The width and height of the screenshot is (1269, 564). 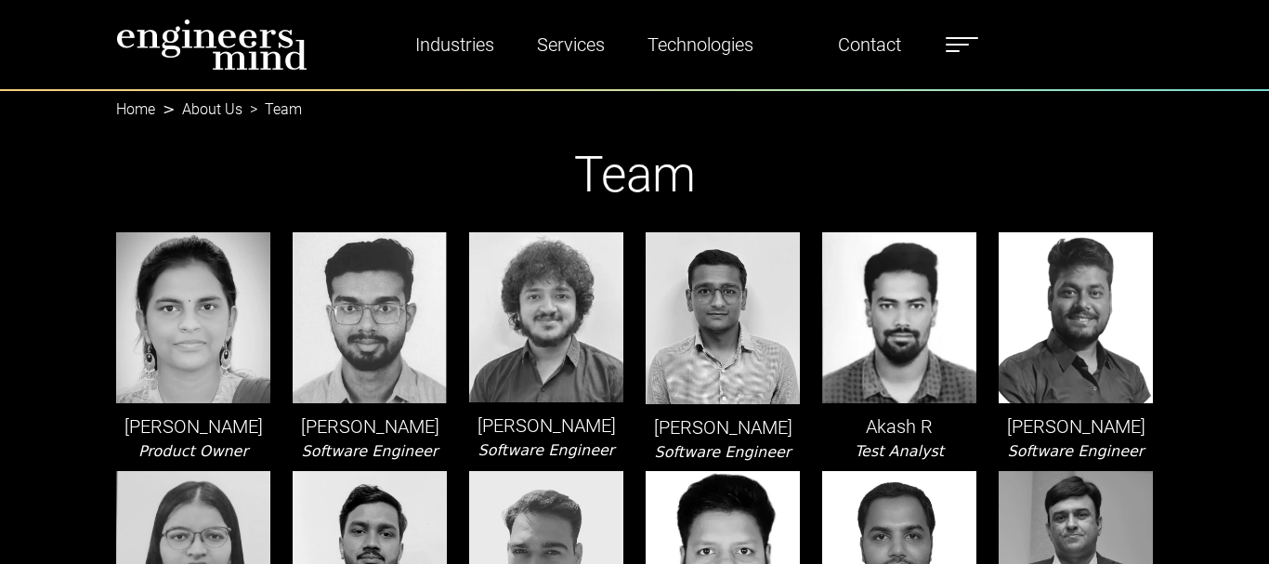 I want to click on a: Home, so click(x=136, y=109).